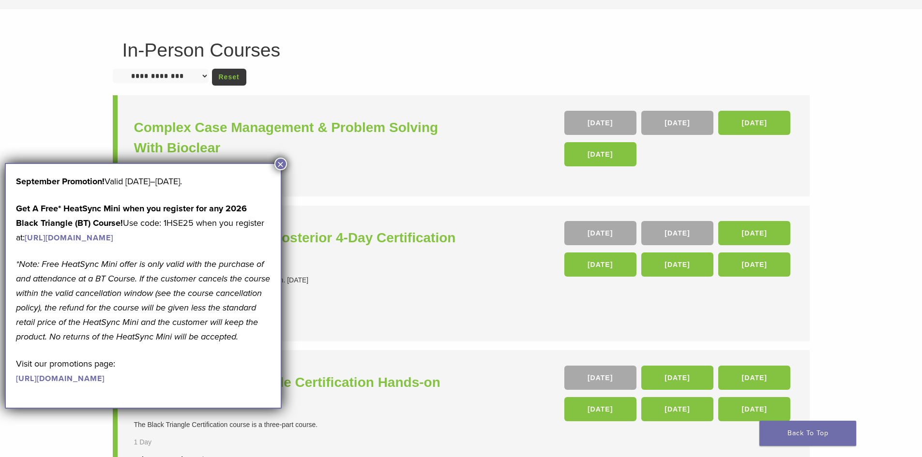  Describe the element at coordinates (461, 50) in the screenshot. I see `h1: In-Person Courses` at that location.